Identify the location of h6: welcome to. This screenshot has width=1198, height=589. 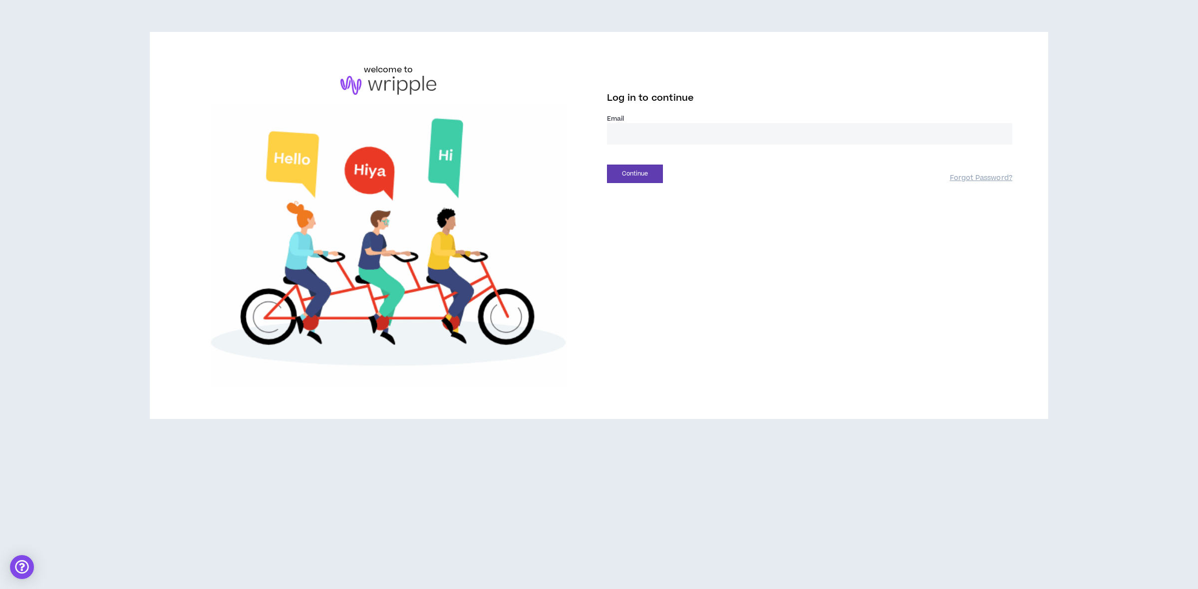
(388, 70).